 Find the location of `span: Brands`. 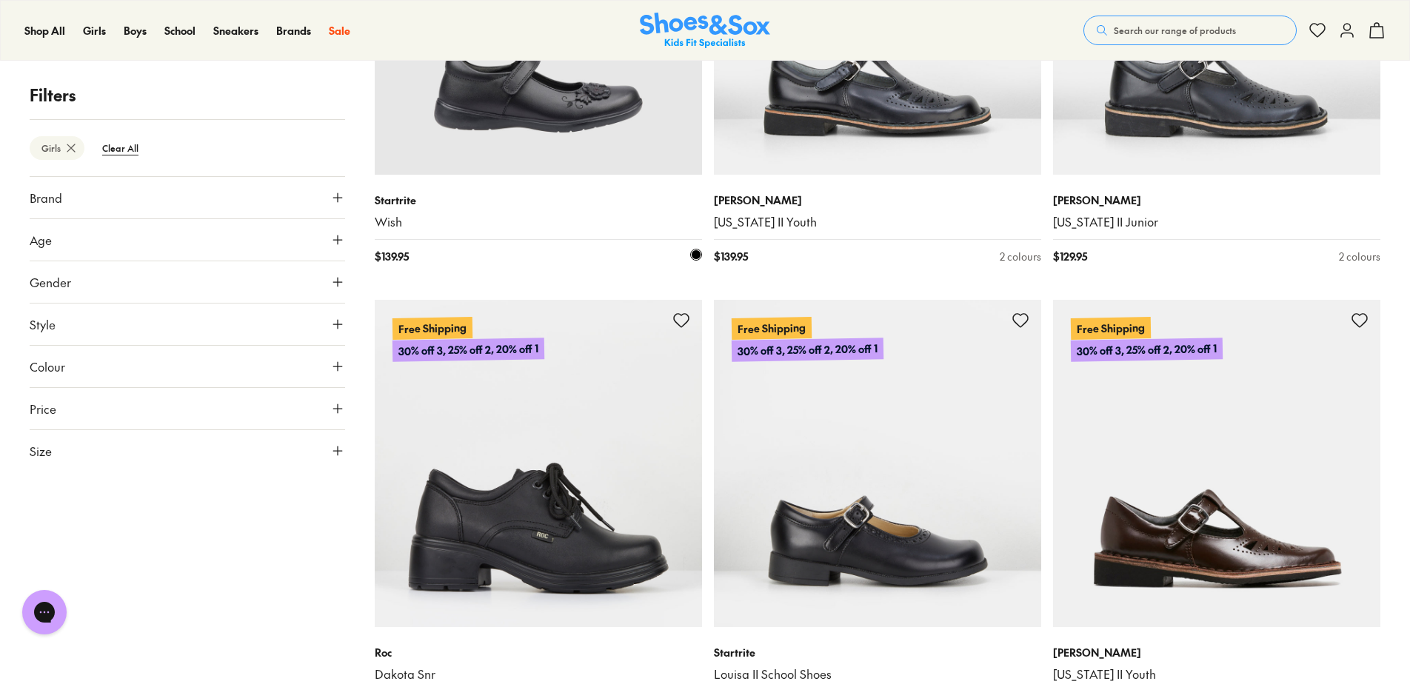

span: Brands is located at coordinates (293, 30).